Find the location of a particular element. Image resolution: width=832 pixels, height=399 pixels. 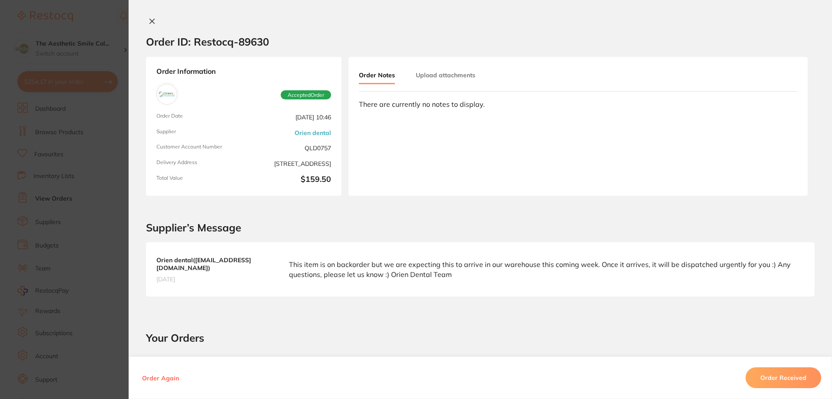

button: Order Again is located at coordinates (160, 378).